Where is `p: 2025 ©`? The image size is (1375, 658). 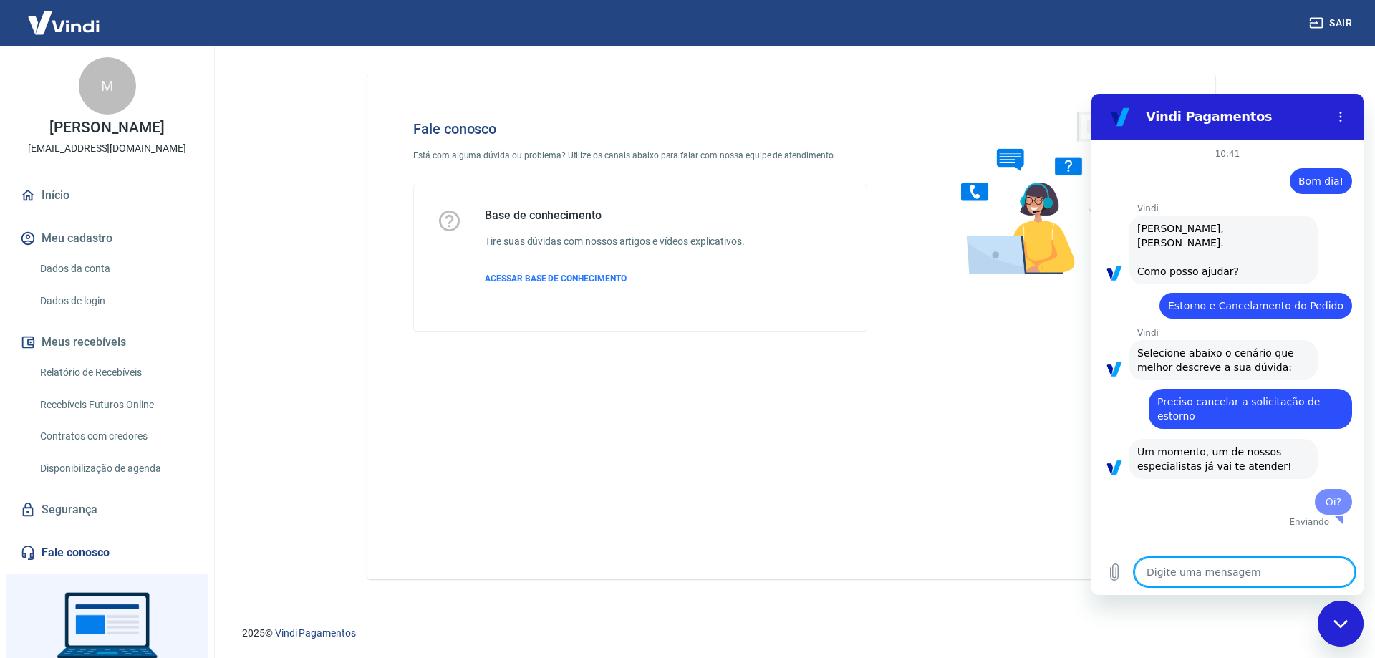
p: 2025 © is located at coordinates (792, 633).